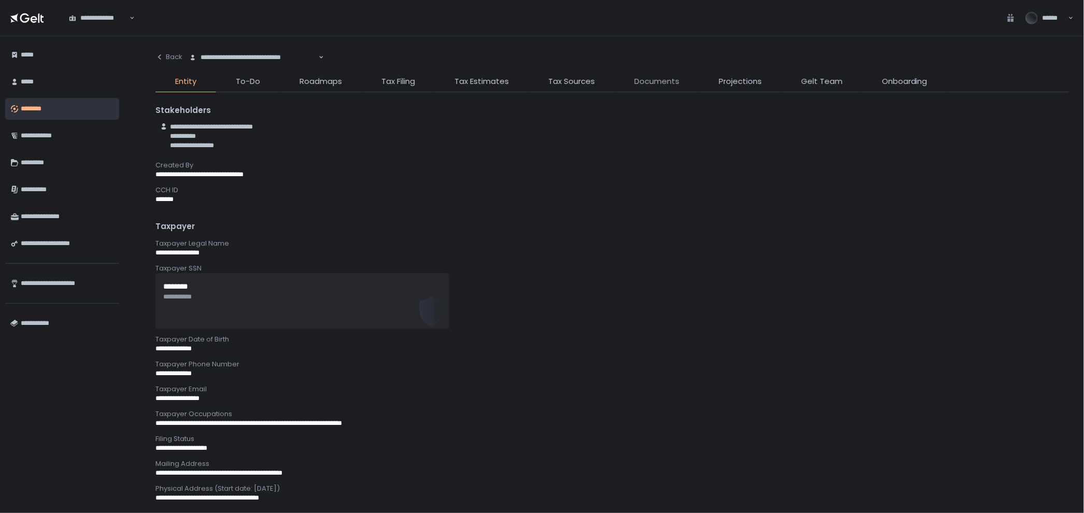  What do you see at coordinates (612, 389) in the screenshot?
I see `div: Taxpayer Email` at bounding box center [612, 389].